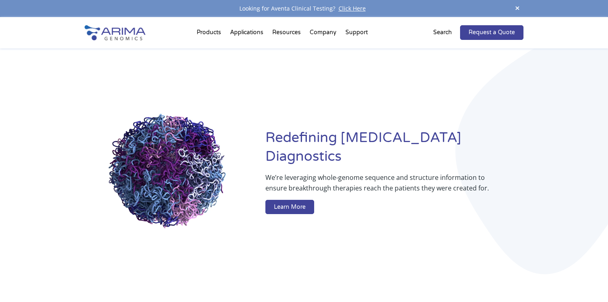  Describe the element at coordinates (492, 33) in the screenshot. I see `a: Request a Quote` at that location.